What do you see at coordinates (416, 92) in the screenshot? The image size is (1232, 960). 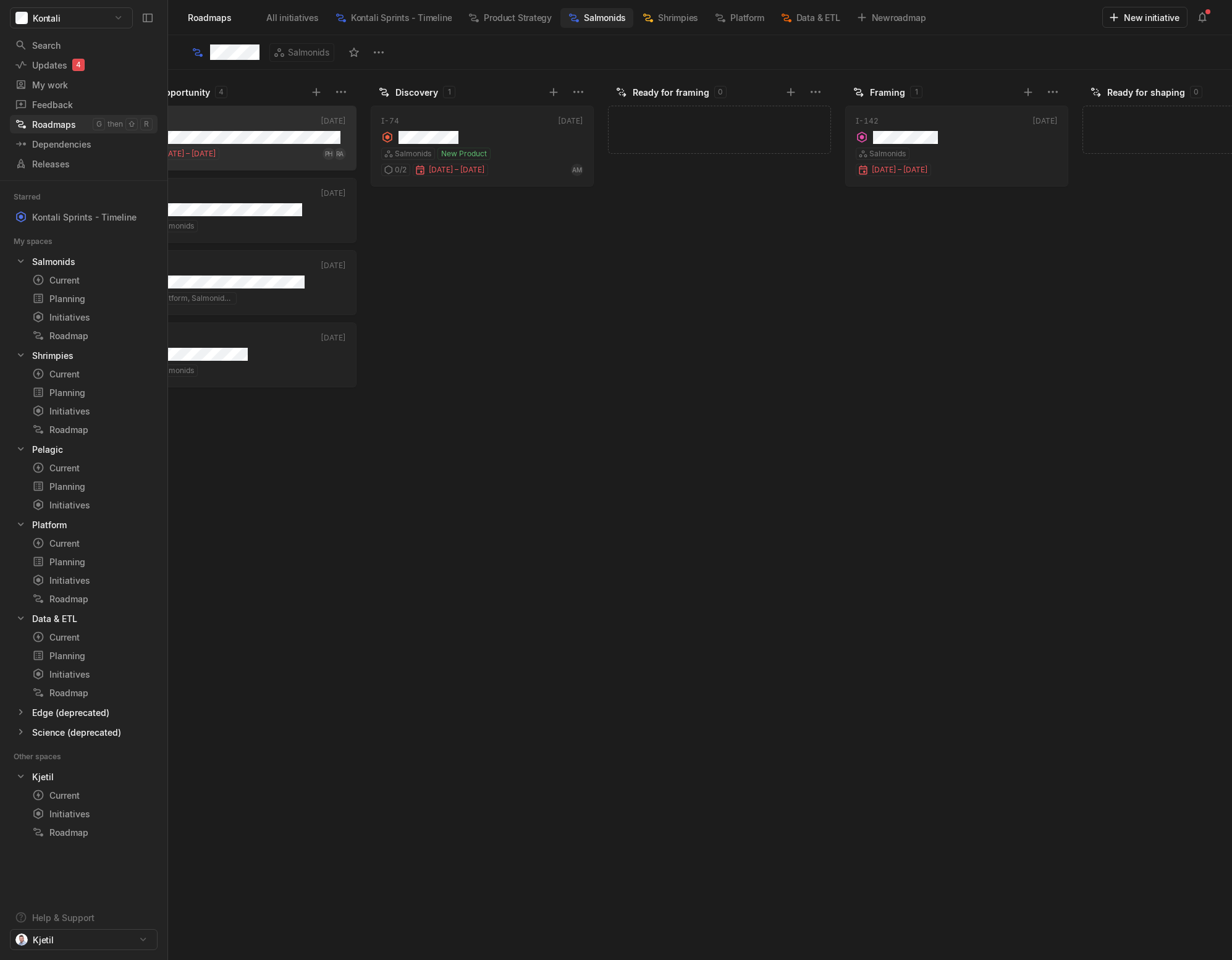 I see `div: Discovery` at bounding box center [416, 92].